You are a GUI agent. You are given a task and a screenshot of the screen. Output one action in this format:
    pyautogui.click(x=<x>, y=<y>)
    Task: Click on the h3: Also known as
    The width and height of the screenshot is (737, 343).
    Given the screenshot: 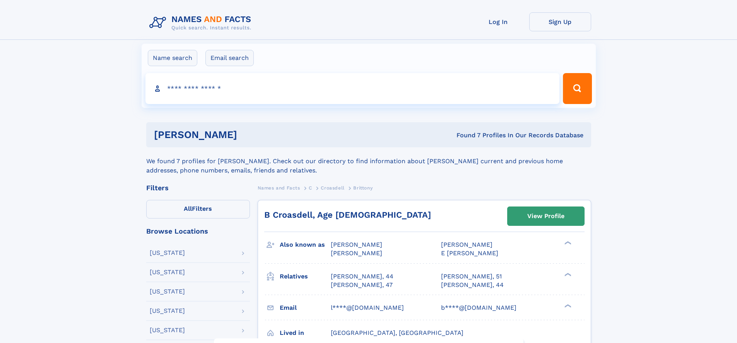 What is the action you would take?
    pyautogui.click(x=305, y=245)
    